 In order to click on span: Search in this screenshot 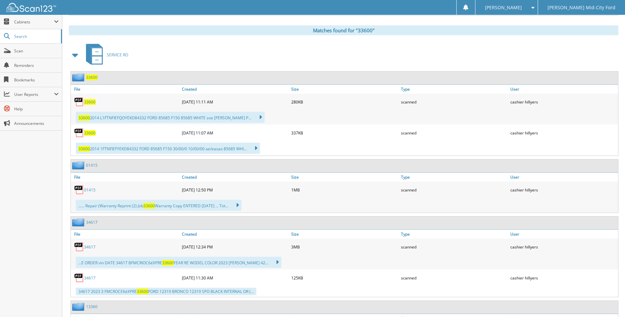, I will do `click(36, 36)`.